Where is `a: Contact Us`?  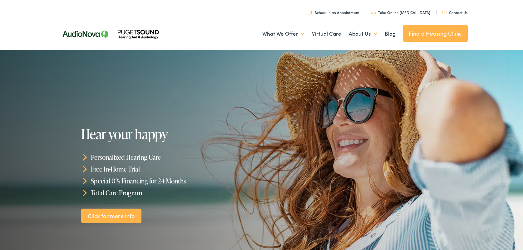 a: Contact Us is located at coordinates (454, 12).